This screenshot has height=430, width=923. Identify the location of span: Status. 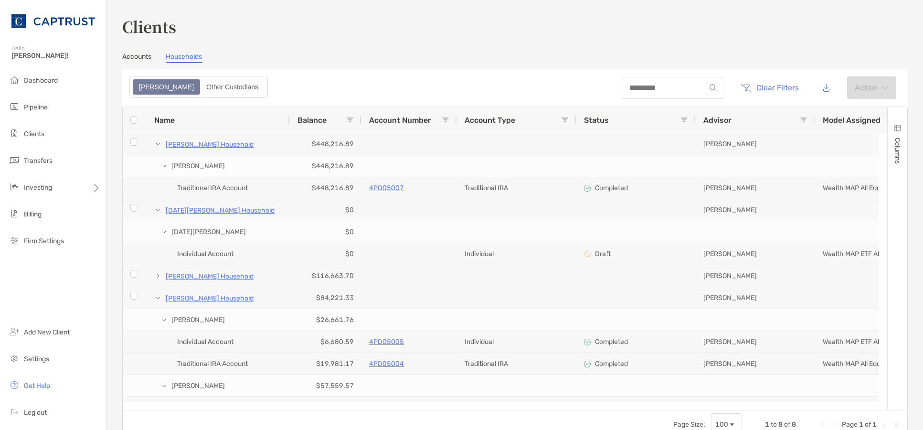
(597, 120).